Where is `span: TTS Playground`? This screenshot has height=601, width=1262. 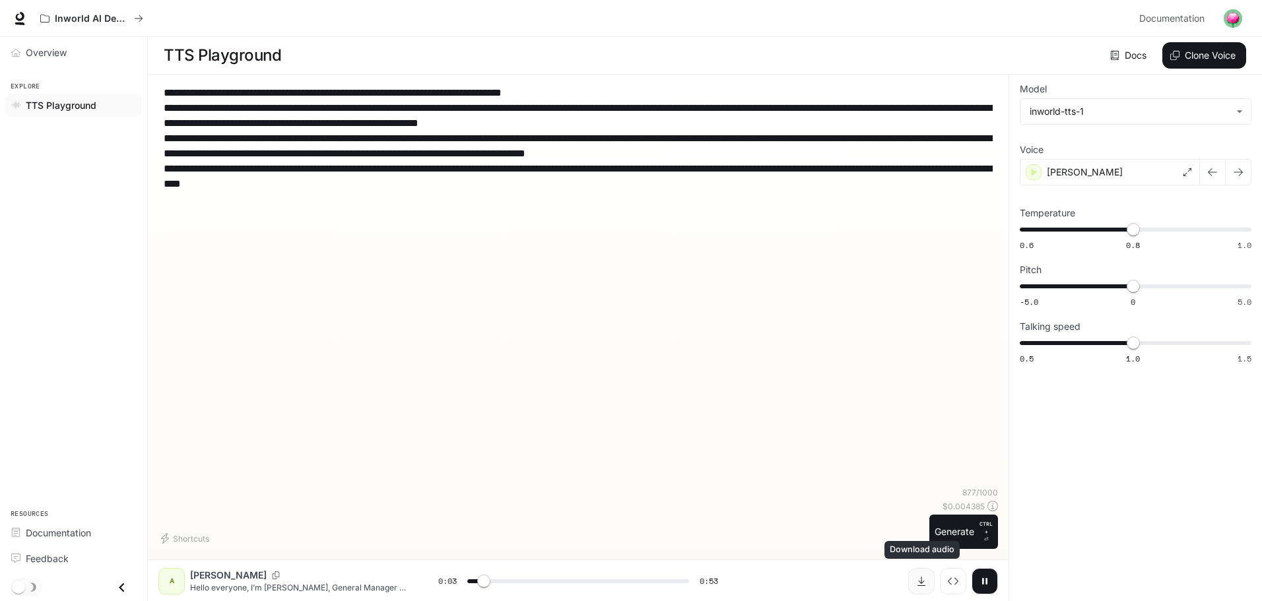
span: TTS Playground is located at coordinates (61, 105).